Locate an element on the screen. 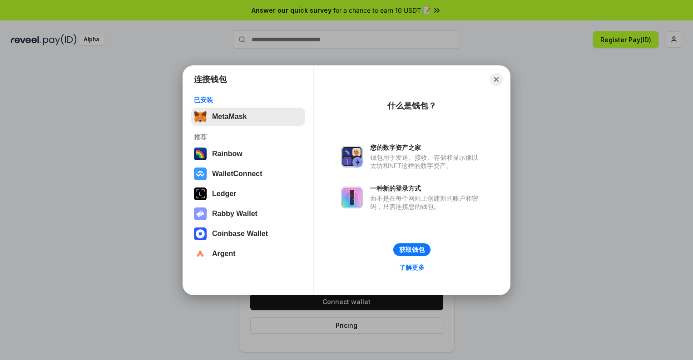 Image resolution: width=693 pixels, height=360 pixels. div: MetaMask is located at coordinates (229, 117).